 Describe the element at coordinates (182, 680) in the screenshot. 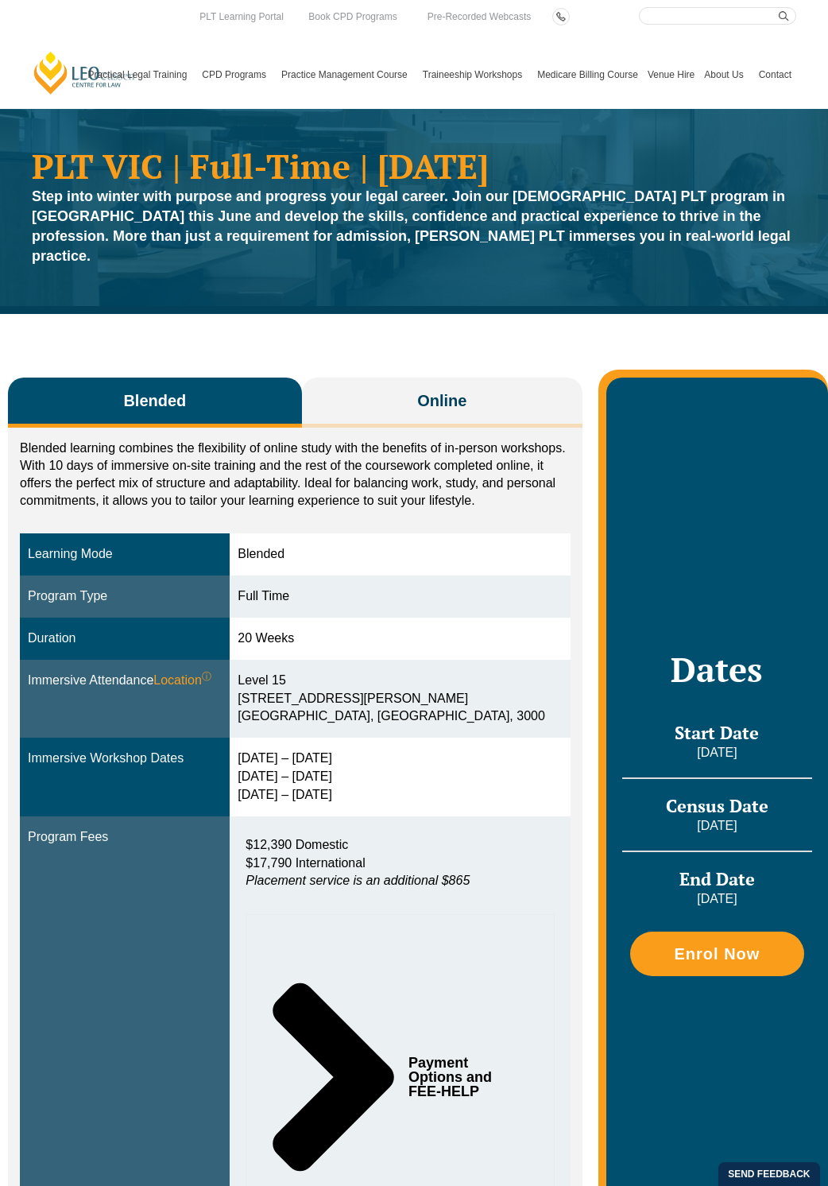

I see `span: Location` at that location.